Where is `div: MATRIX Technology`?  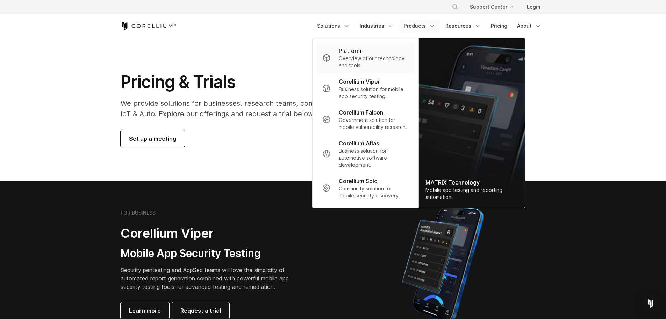 div: MATRIX Technology is located at coordinates (472, 182).